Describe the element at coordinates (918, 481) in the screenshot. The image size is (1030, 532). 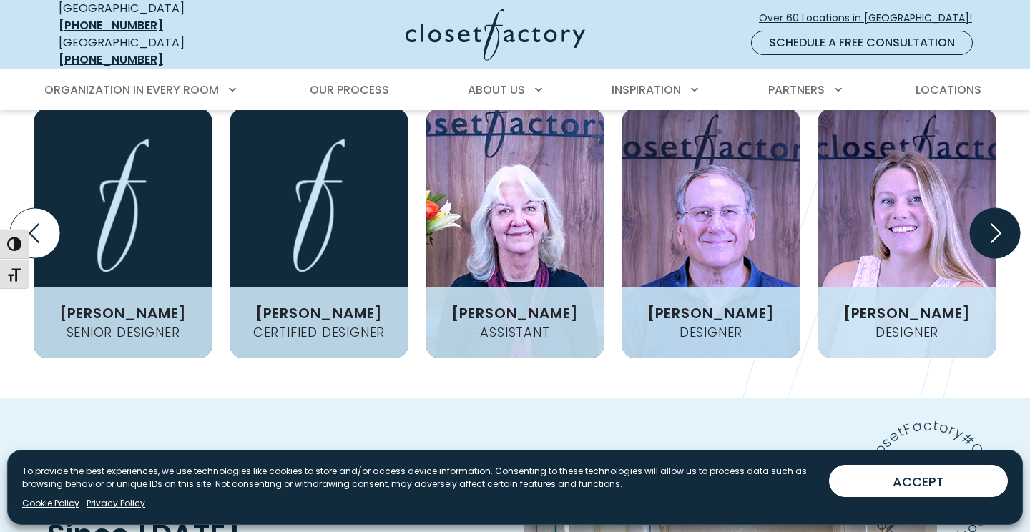
I see `button: ACCEPT` at that location.